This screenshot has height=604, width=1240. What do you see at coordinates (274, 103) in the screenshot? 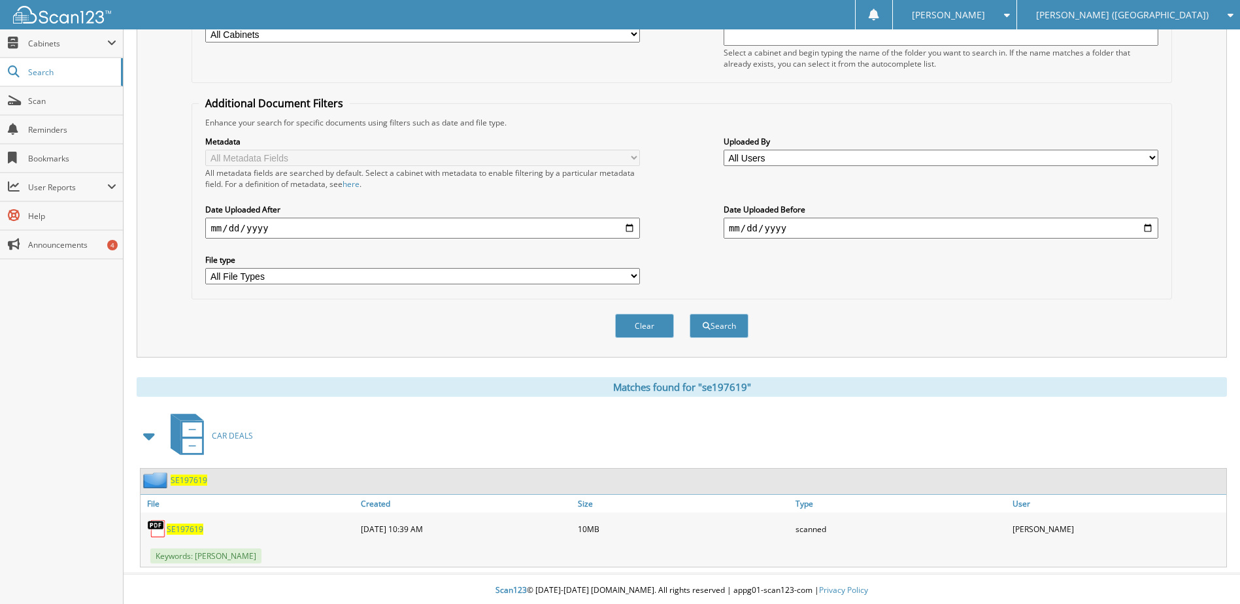
I see `legend: Additional Document Filters` at bounding box center [274, 103].